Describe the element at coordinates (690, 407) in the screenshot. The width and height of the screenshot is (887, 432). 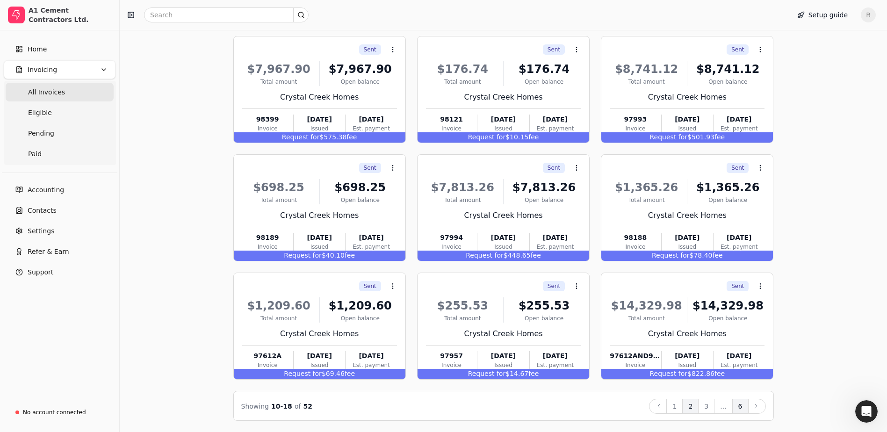
I see `button: 2` at that location.